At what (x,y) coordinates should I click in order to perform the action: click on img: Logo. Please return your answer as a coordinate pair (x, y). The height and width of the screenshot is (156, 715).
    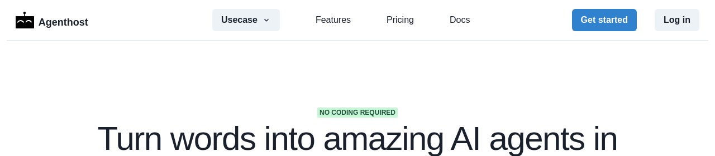
    Looking at the image, I should click on (25, 20).